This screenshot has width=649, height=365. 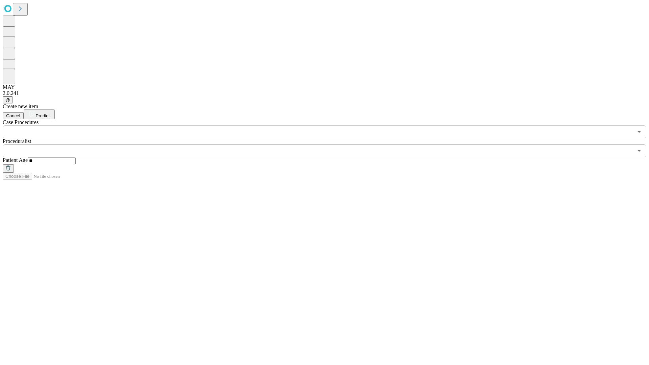 I want to click on div: MAY, so click(x=325, y=87).